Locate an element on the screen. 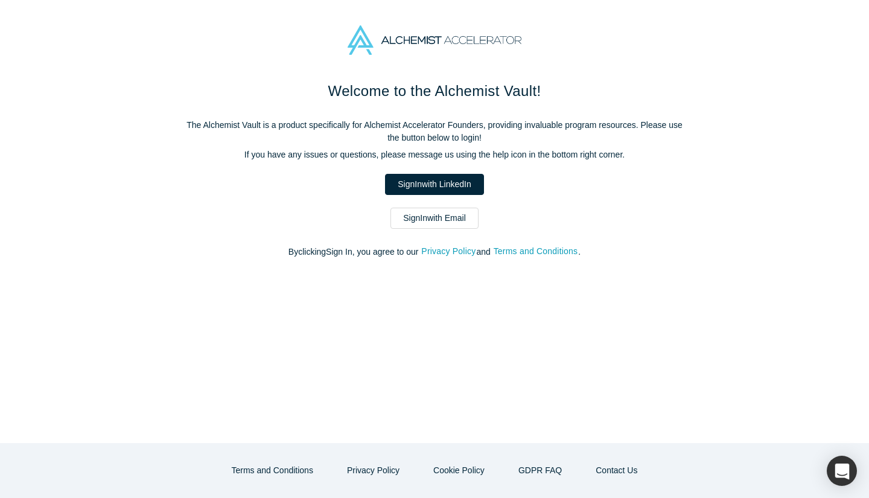  p: If you have any issues or questions, please message us using the help icon in the bottom right co... is located at coordinates (434, 154).